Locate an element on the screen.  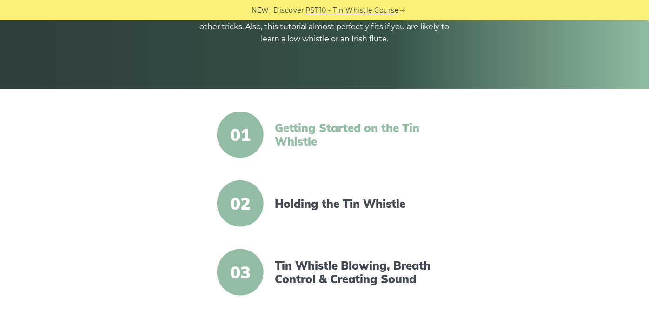
a: Holding the Tin Whistle is located at coordinates (355, 204).